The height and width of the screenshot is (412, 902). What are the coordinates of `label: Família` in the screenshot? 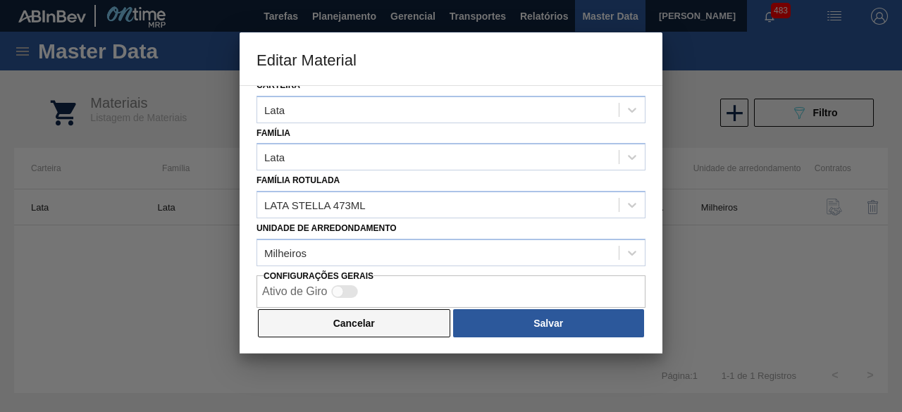 It's located at (273, 133).